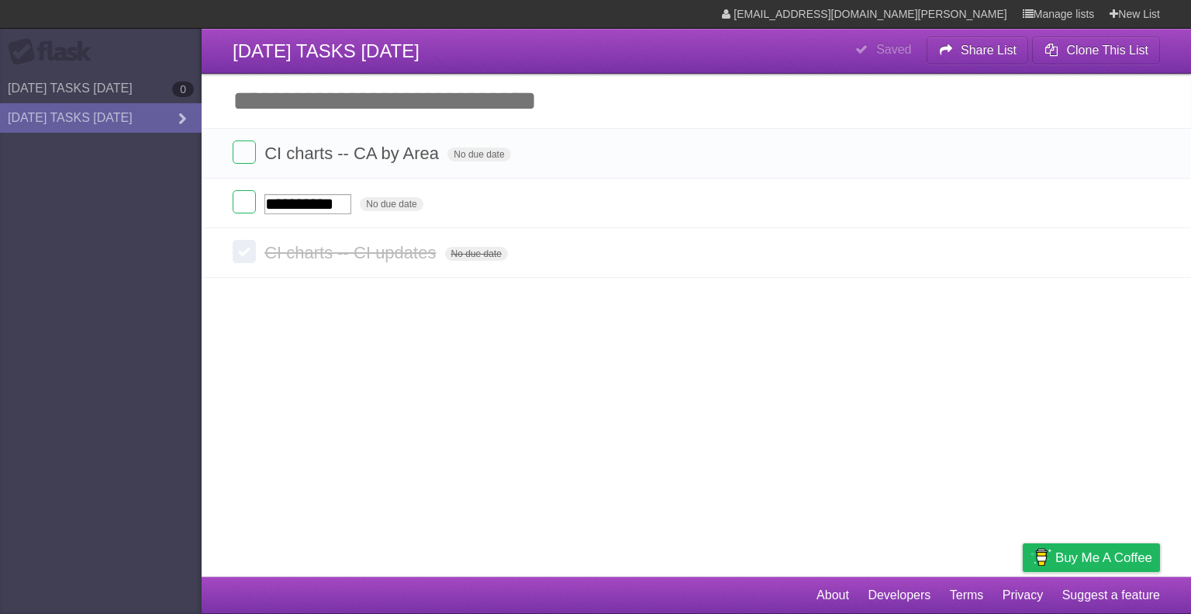 Image resolution: width=1191 pixels, height=614 pixels. Describe the element at coordinates (1104, 557) in the screenshot. I see `span: Buy me a coffee` at that location.